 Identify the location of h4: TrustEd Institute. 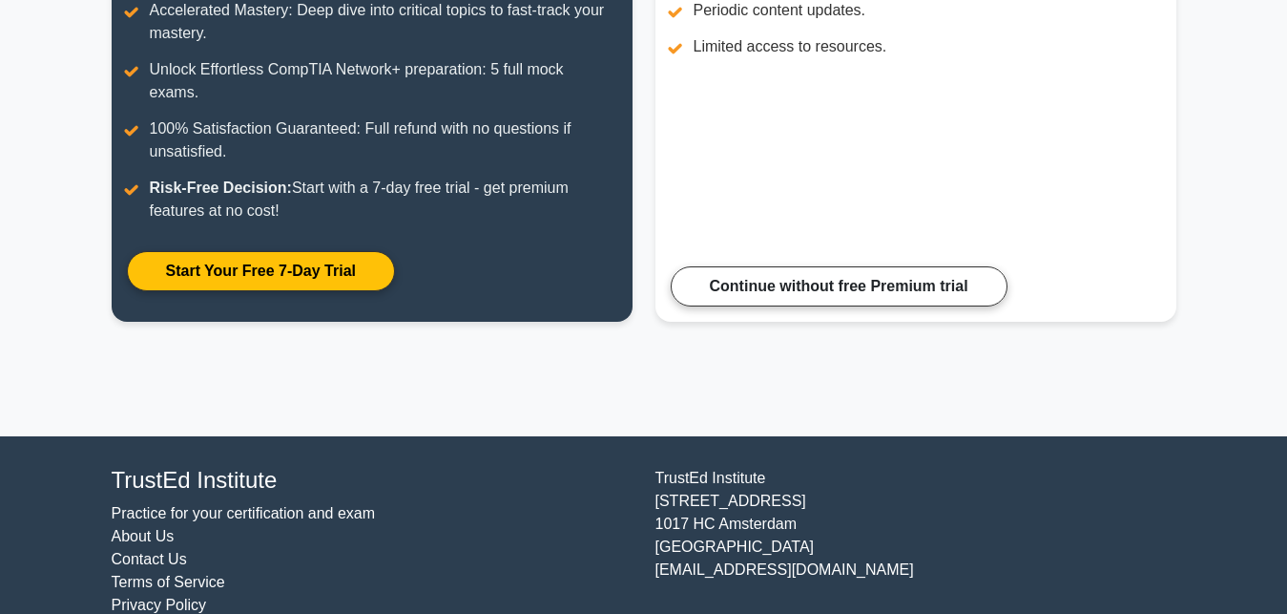
(372, 480).